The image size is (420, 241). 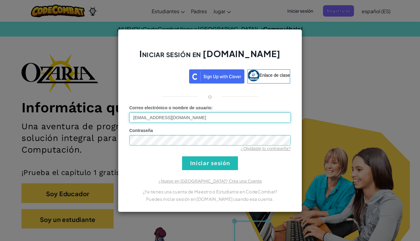 What do you see at coordinates (266, 149) in the screenshot?
I see `font: ¿Olvidaste tu contraseña?` at bounding box center [266, 149].